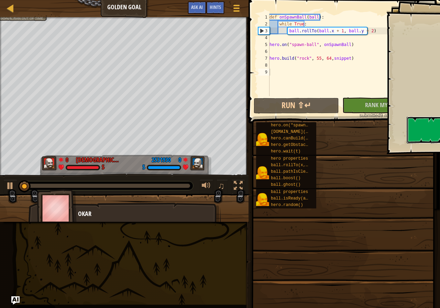 The image size is (440, 308). What do you see at coordinates (286, 152) in the screenshot?
I see `span: hero.wait(t)` at bounding box center [286, 152].